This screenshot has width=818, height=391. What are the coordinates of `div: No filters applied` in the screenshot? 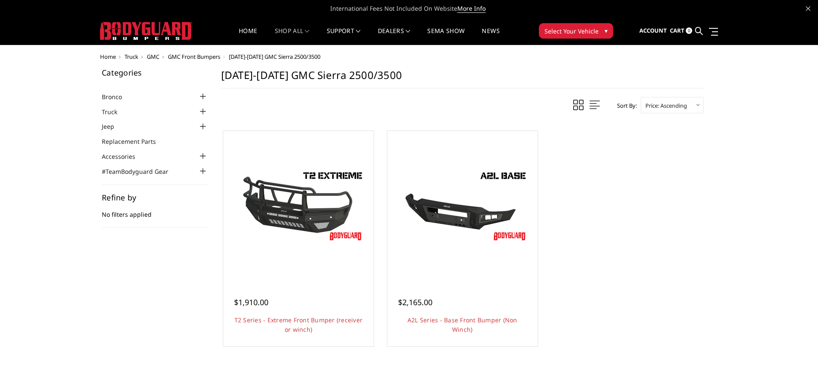 It's located at (155, 211).